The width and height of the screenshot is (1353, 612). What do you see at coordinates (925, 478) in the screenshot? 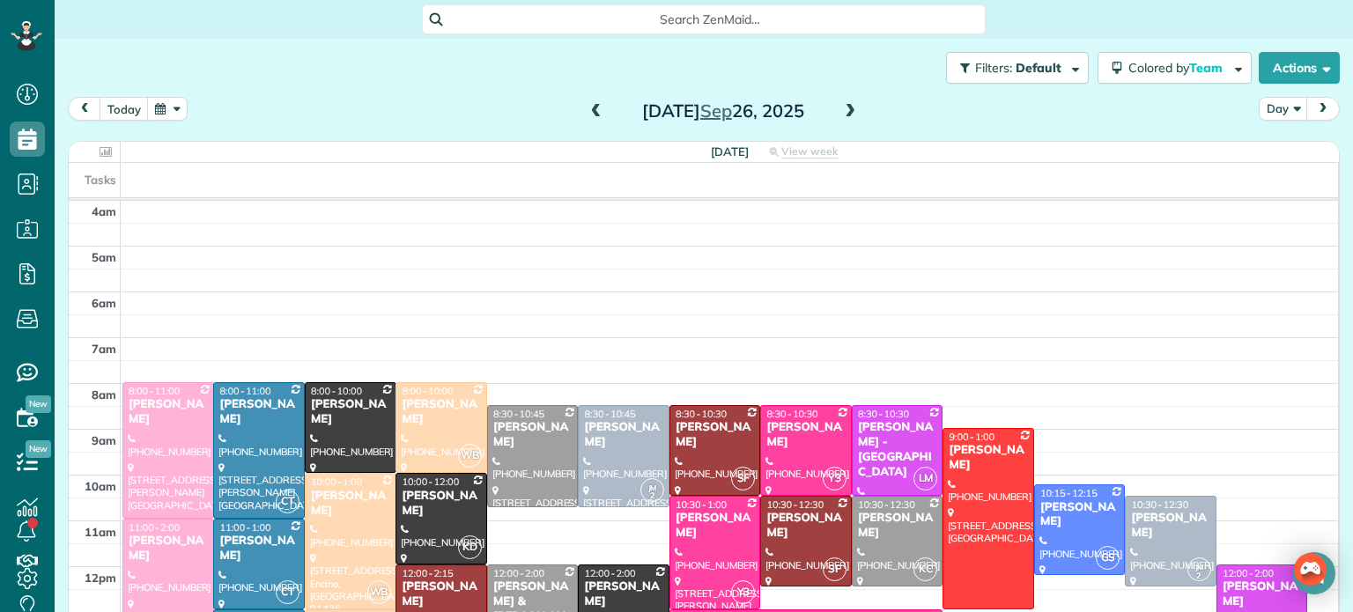
I see `span: LM` at bounding box center [925, 478].